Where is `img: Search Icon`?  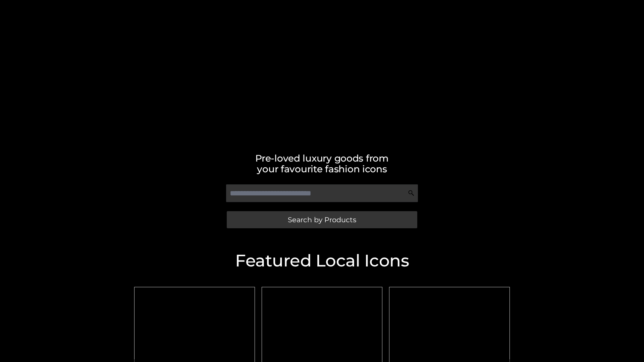
img: Search Icon is located at coordinates (411, 193).